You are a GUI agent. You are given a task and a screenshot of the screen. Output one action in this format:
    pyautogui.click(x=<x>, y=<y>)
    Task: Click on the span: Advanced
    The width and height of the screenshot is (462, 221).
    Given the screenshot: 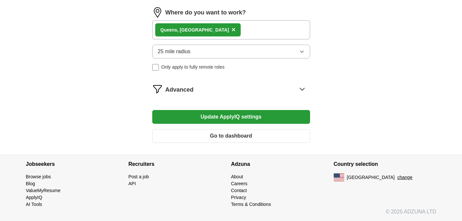 What is the action you would take?
    pyautogui.click(x=179, y=90)
    